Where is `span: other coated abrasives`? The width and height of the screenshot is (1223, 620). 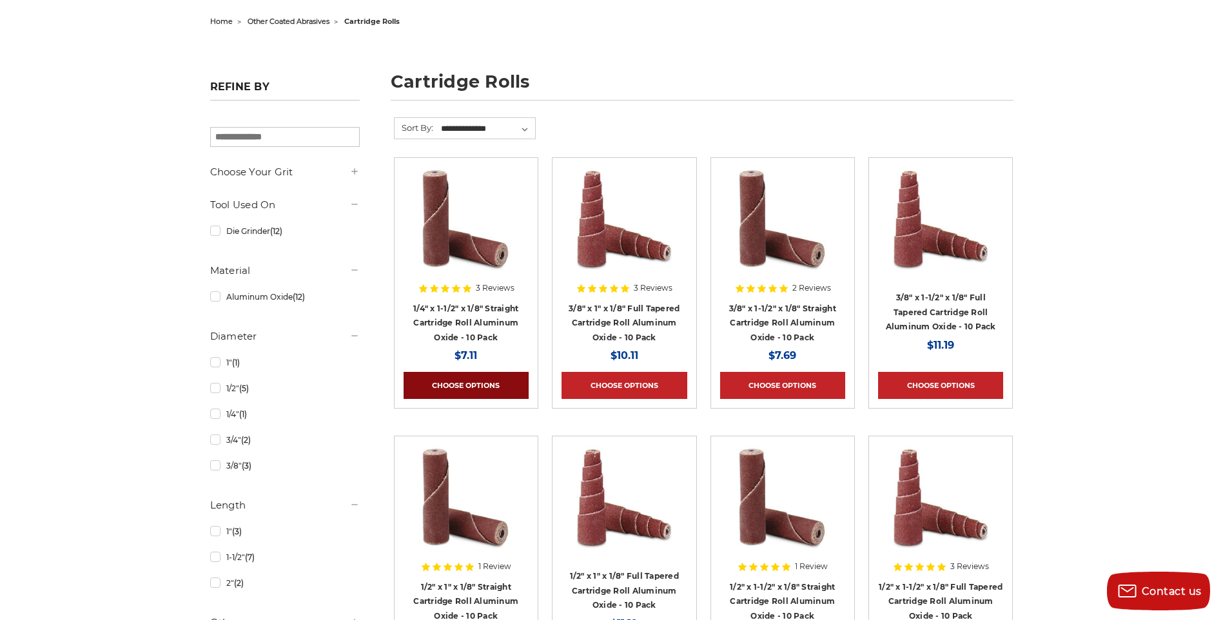 span: other coated abrasives is located at coordinates (288, 21).